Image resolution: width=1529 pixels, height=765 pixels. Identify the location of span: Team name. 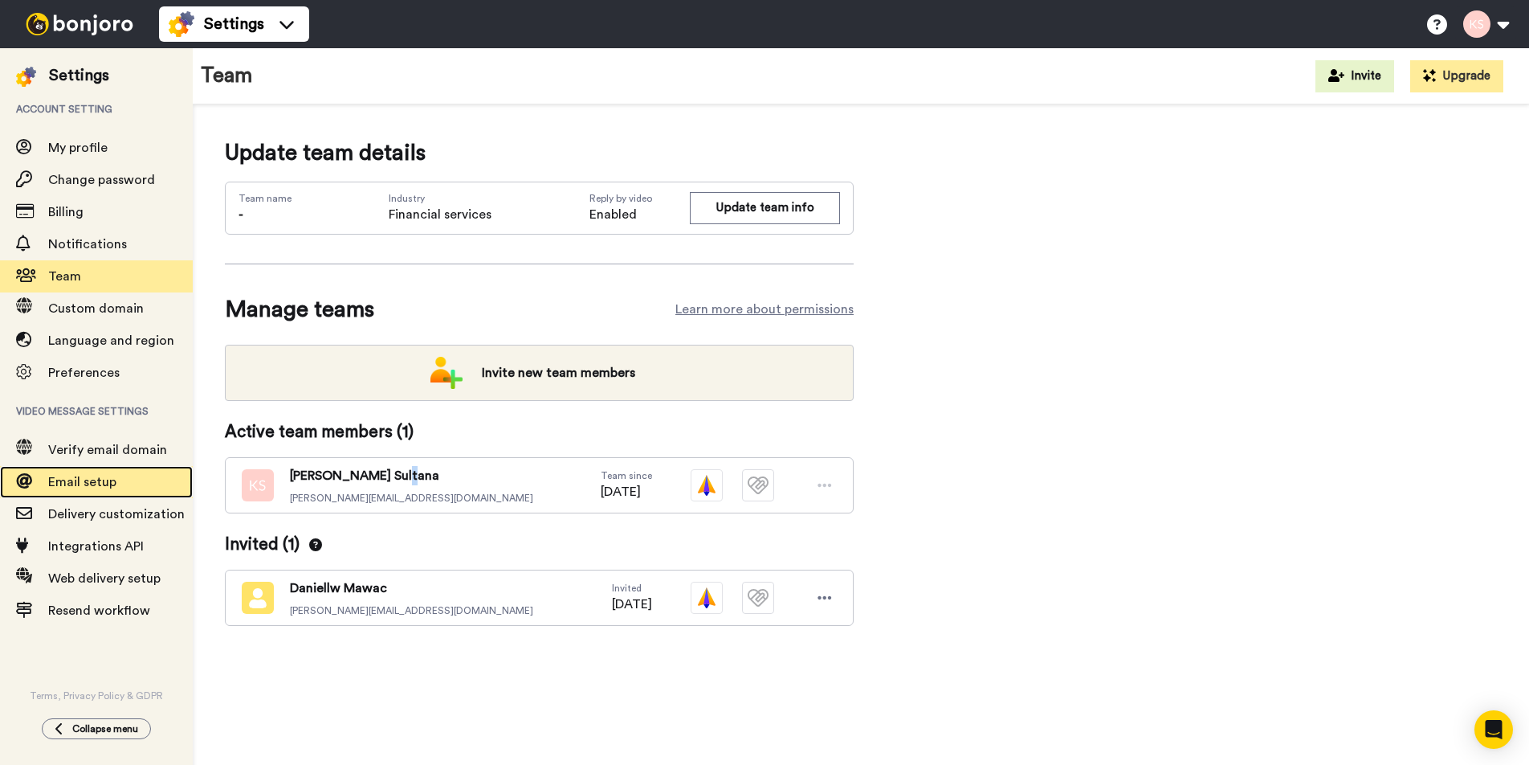
(265, 198).